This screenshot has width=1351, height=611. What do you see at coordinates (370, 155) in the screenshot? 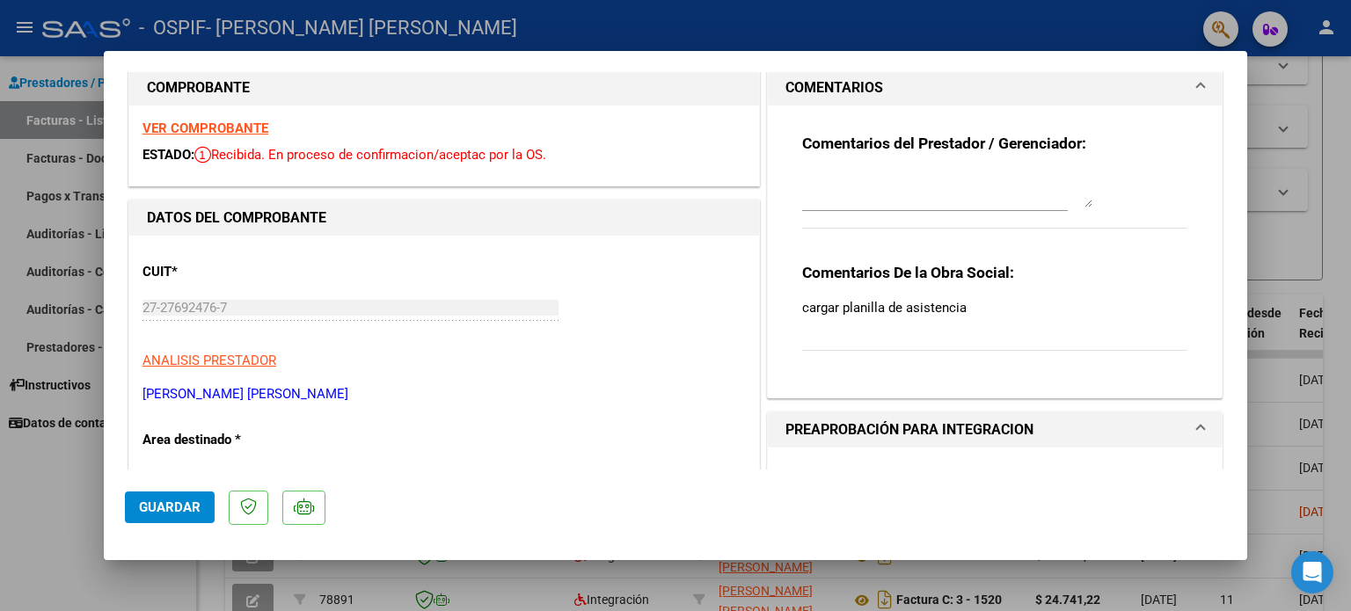
I see `span: Recibida. En proceso de confirmacion/aceptac por la OS.` at bounding box center [370, 155].